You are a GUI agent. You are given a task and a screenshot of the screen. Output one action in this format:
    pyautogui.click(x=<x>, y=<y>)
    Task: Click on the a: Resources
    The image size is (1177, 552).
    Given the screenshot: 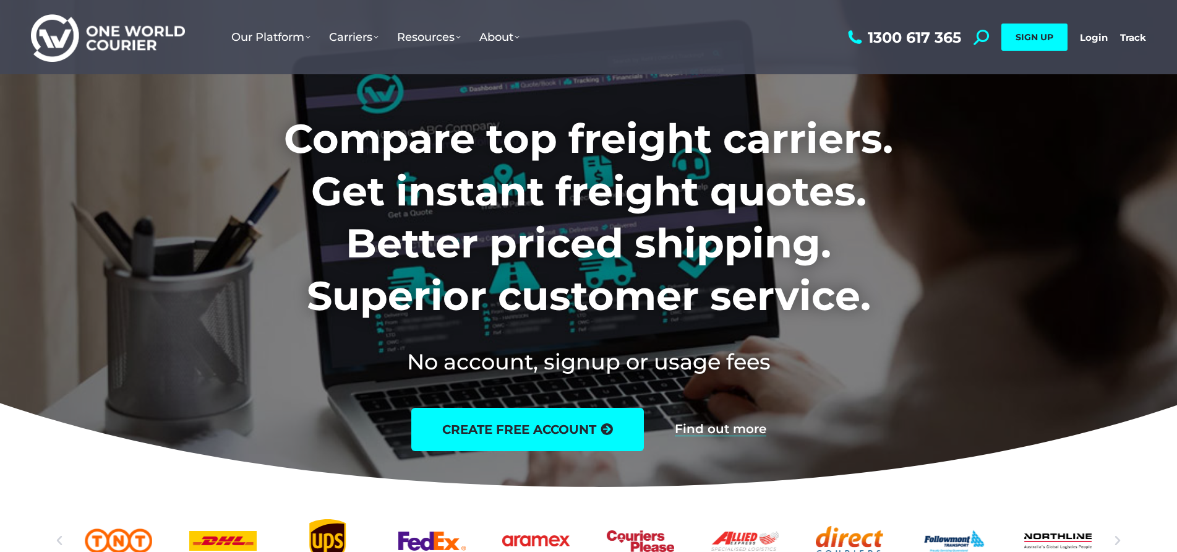 What is the action you would take?
    pyautogui.click(x=429, y=37)
    